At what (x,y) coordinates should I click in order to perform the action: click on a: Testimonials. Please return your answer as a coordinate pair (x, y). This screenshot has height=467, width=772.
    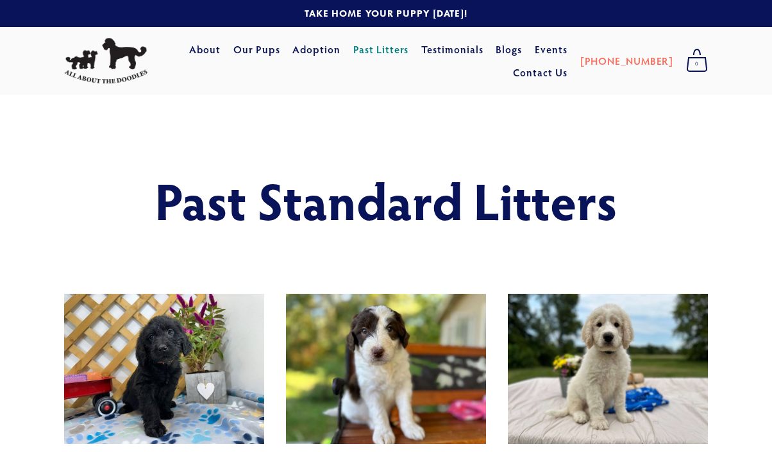
    Looking at the image, I should click on (452, 49).